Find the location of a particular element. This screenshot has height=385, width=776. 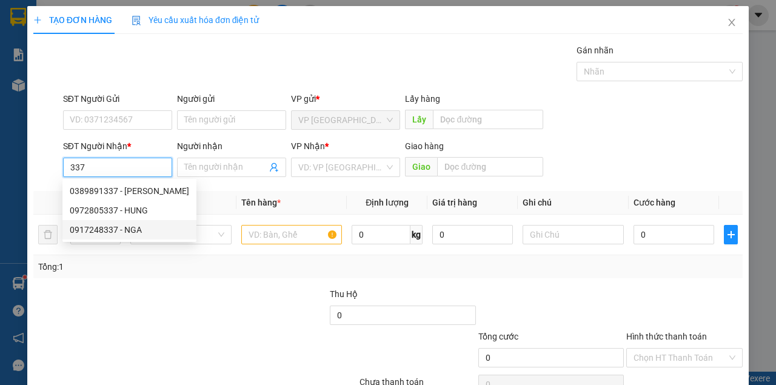

button: Close is located at coordinates (732, 23).